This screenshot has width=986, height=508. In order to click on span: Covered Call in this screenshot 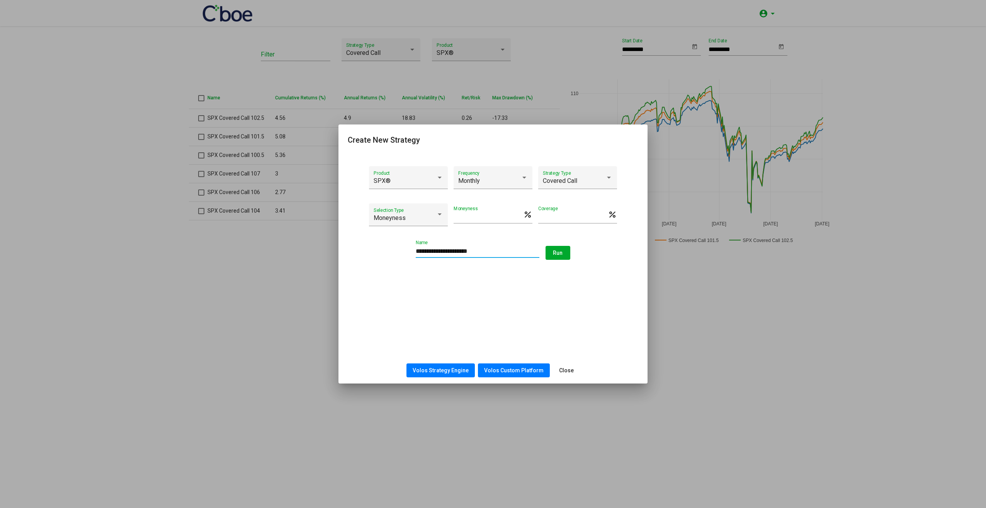, I will do `click(560, 180)`.